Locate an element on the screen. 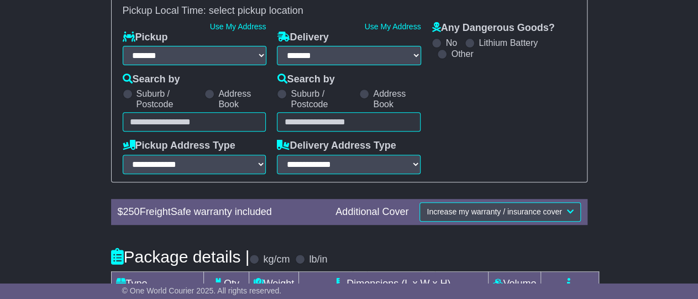 Image resolution: width=698 pixels, height=299 pixels. label: Any Dangerous Goods? is located at coordinates (493, 28).